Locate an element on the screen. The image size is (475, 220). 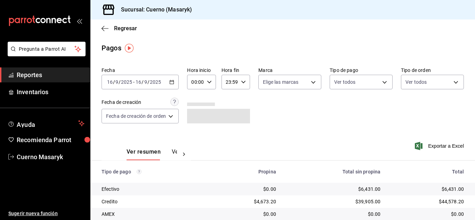
span: Sugerir nueva función is located at coordinates (46, 213).